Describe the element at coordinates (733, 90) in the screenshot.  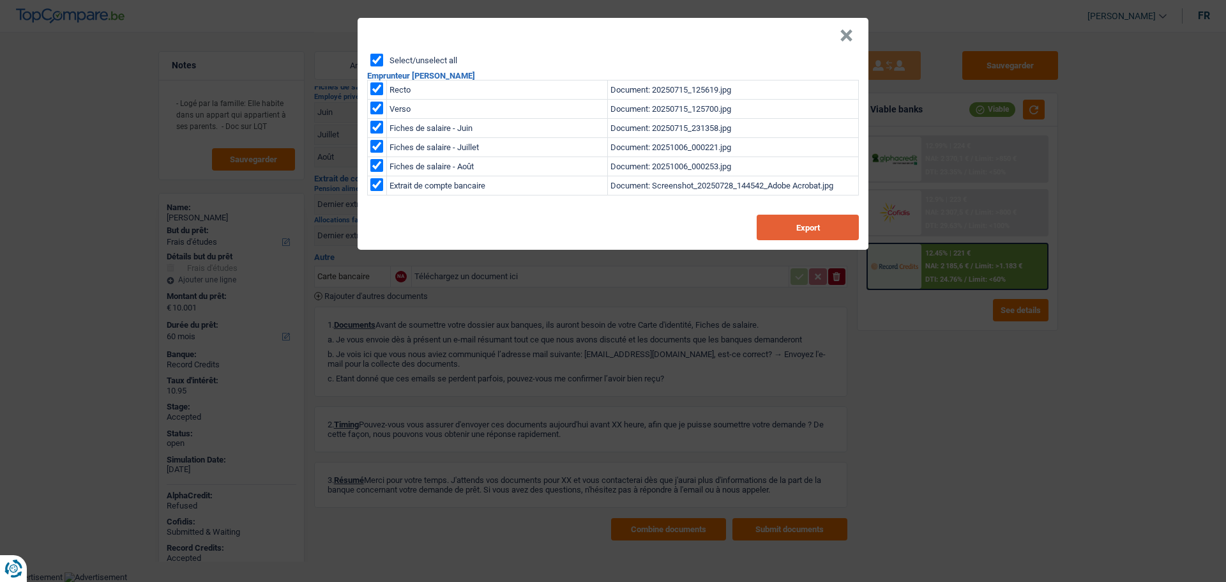
I see `td: Document: 20250715_125619.jpg` at that location.